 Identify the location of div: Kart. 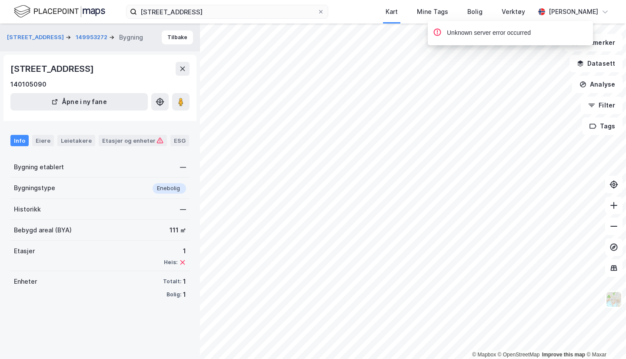
(392, 12).